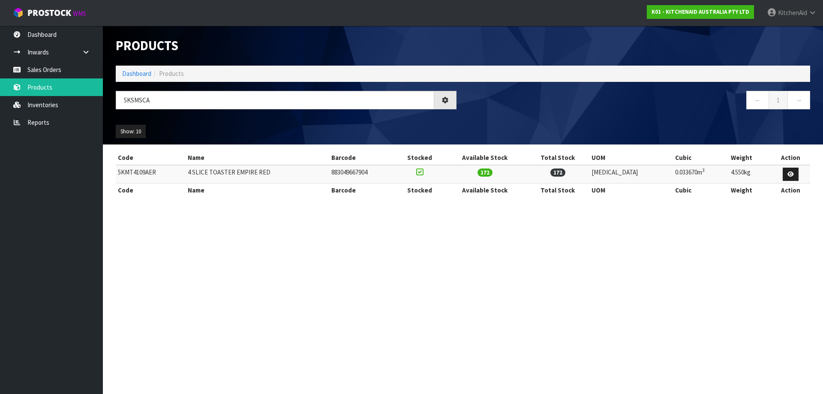 The height and width of the screenshot is (394, 823). What do you see at coordinates (793, 12) in the screenshot?
I see `span: KitchenAid` at bounding box center [793, 12].